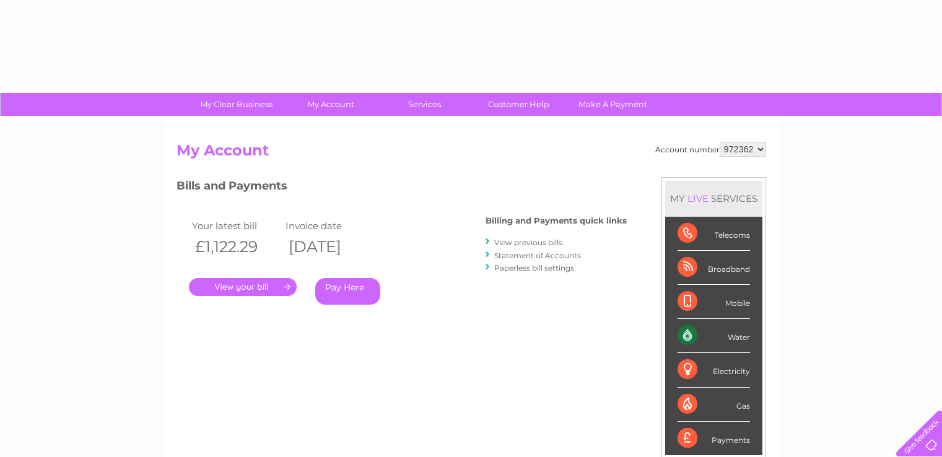 The image size is (942, 457). What do you see at coordinates (471, 154) in the screenshot?
I see `h2: My Account` at bounding box center [471, 154].